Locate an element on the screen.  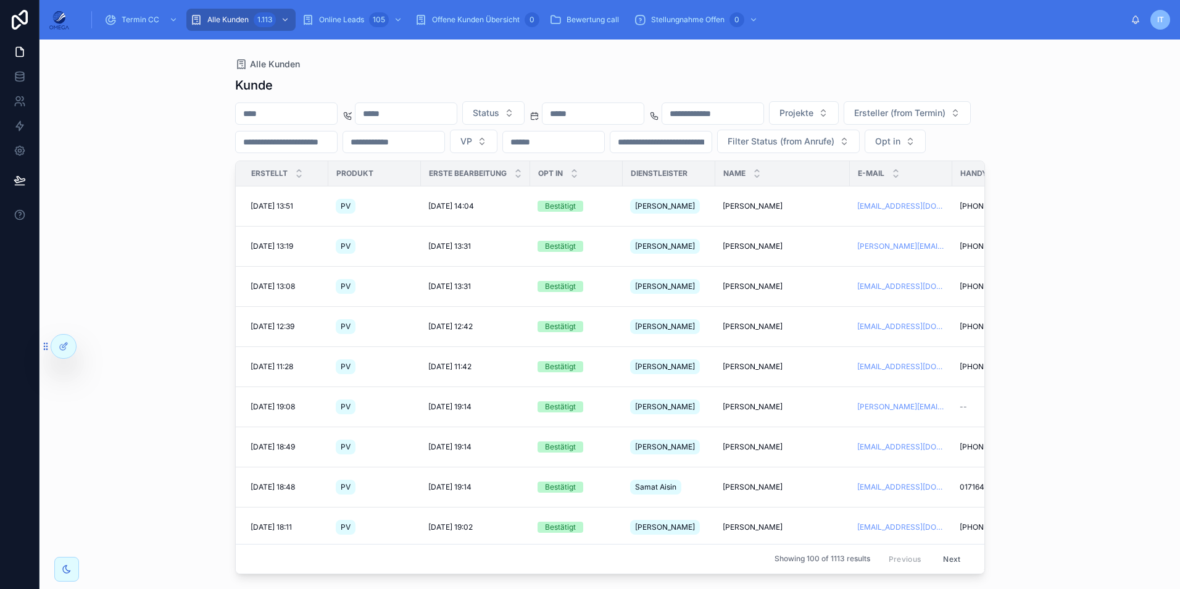
span: Erste Bearbeitung is located at coordinates (468, 173).